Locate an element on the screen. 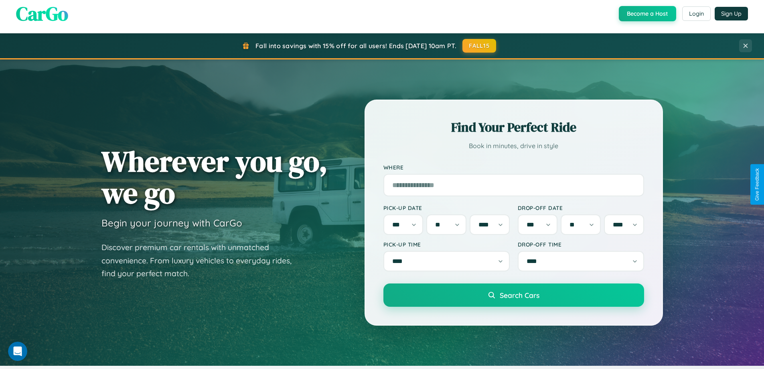 This screenshot has width=764, height=369. p: Book in minutes, drive in style is located at coordinates (514, 146).